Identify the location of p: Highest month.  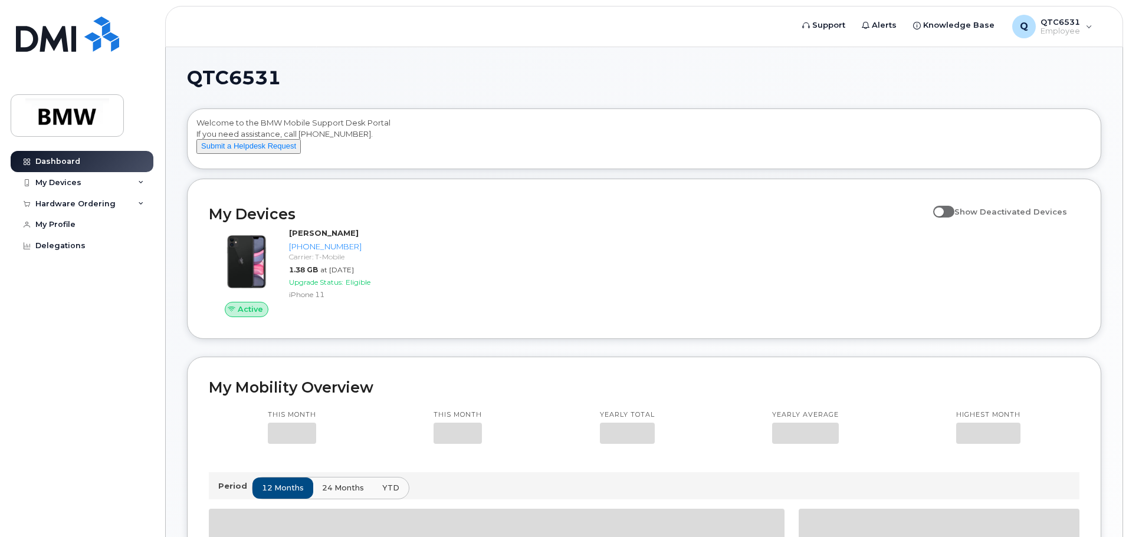
(988, 415).